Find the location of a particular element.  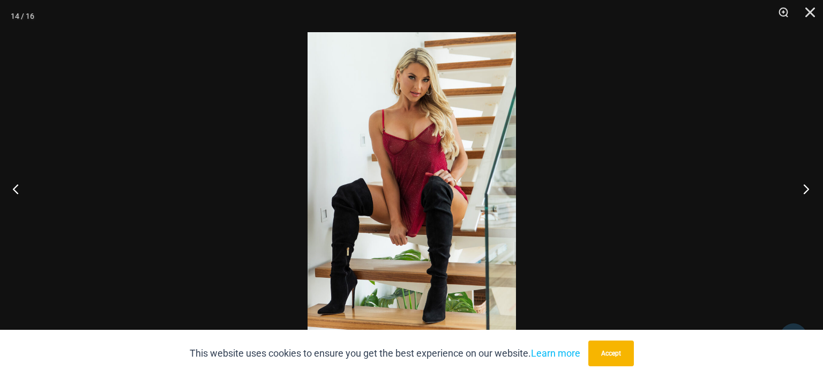

div: 14 / 16 is located at coordinates (23, 16).